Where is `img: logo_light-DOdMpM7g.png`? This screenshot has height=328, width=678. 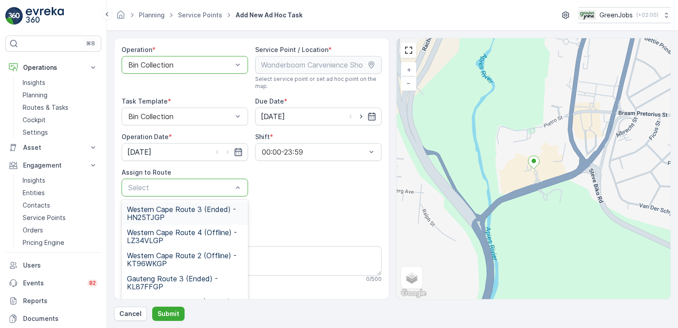
img: logo_light-DOdMpM7g.png is located at coordinates (45, 16).